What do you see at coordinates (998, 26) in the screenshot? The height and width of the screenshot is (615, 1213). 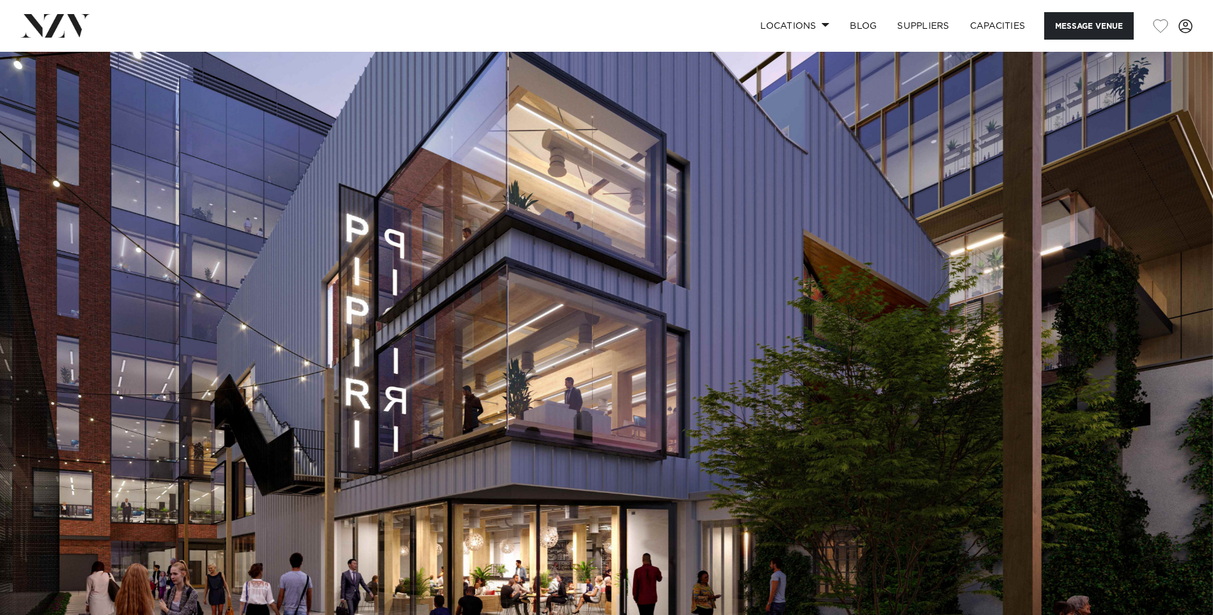 I see `a: Capacities` at bounding box center [998, 26].